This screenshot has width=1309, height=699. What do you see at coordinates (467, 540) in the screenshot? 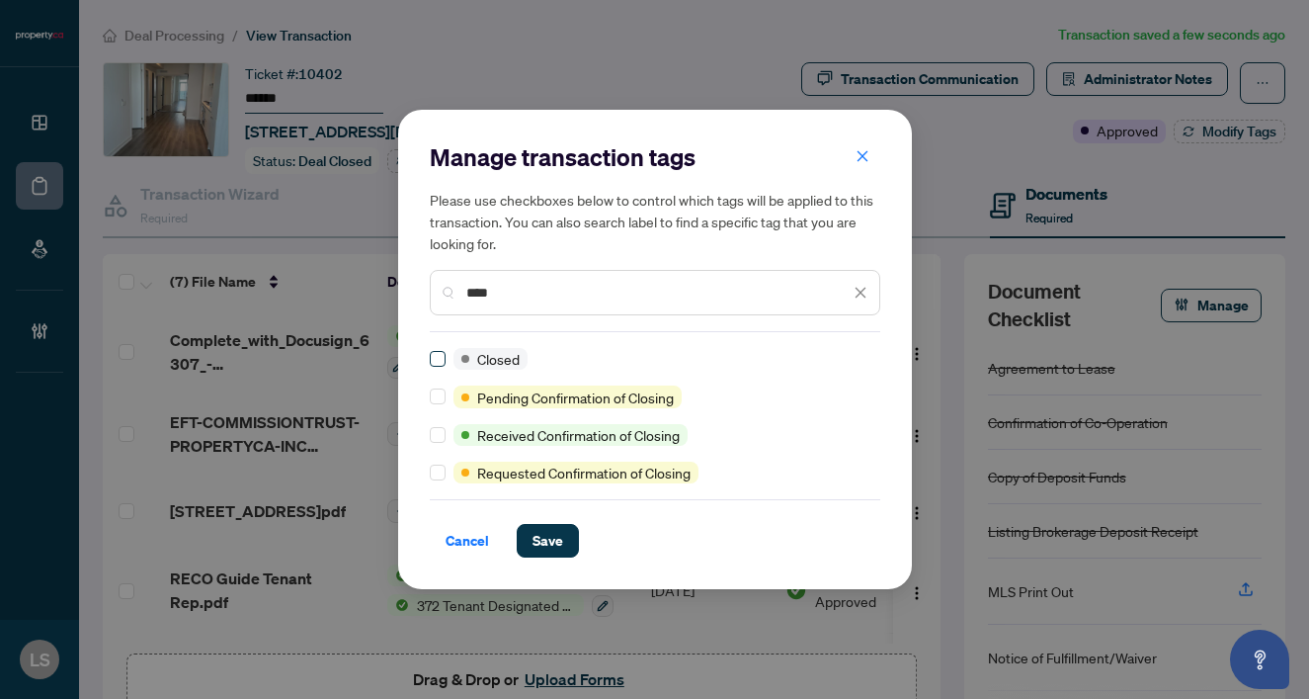
I see `button: Cancel` at bounding box center [467, 540].